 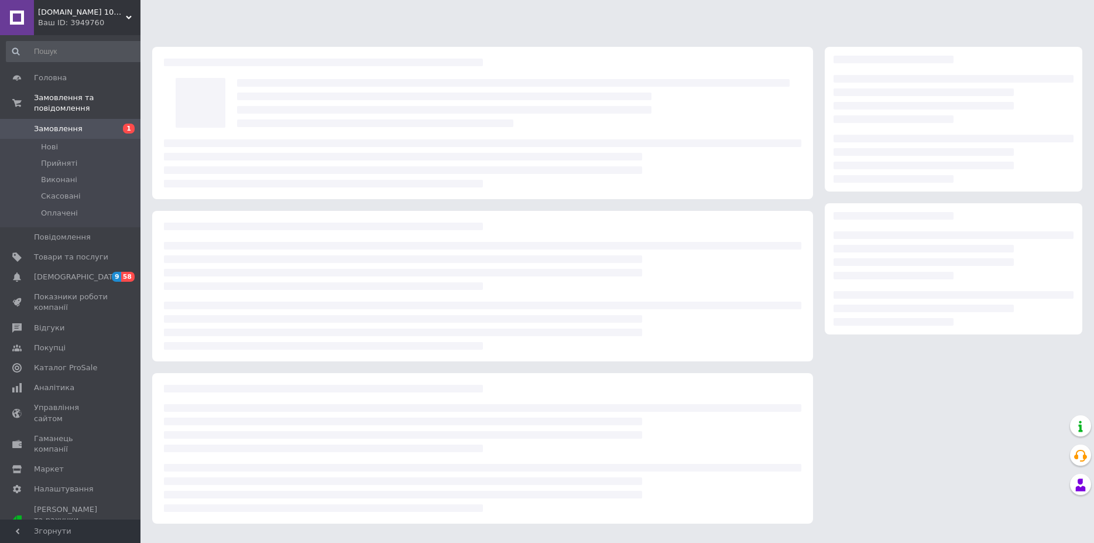 I want to click on span: Виконані, so click(x=59, y=180).